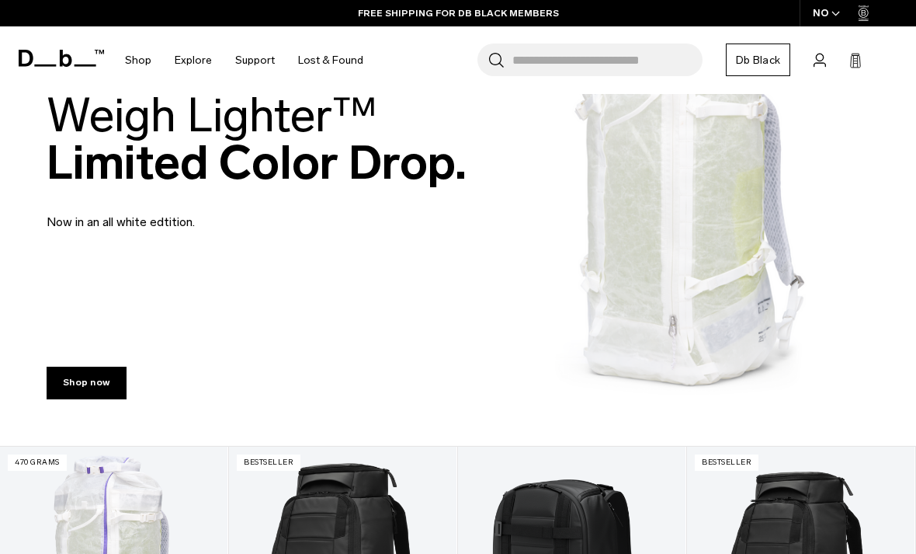  I want to click on a: FREE SHIPPING FOR DB BLACK MEMBERS, so click(458, 13).